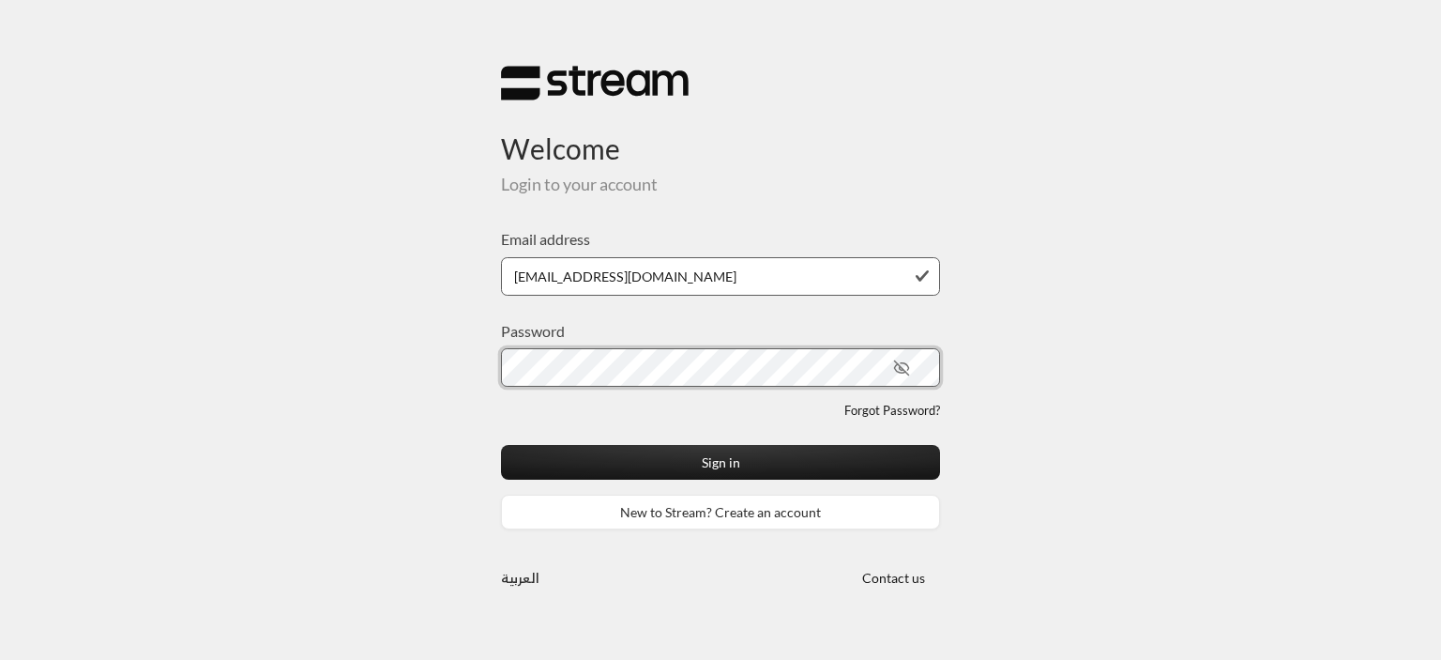  What do you see at coordinates (892, 411) in the screenshot?
I see `a: Forgot Password?` at bounding box center [892, 411].